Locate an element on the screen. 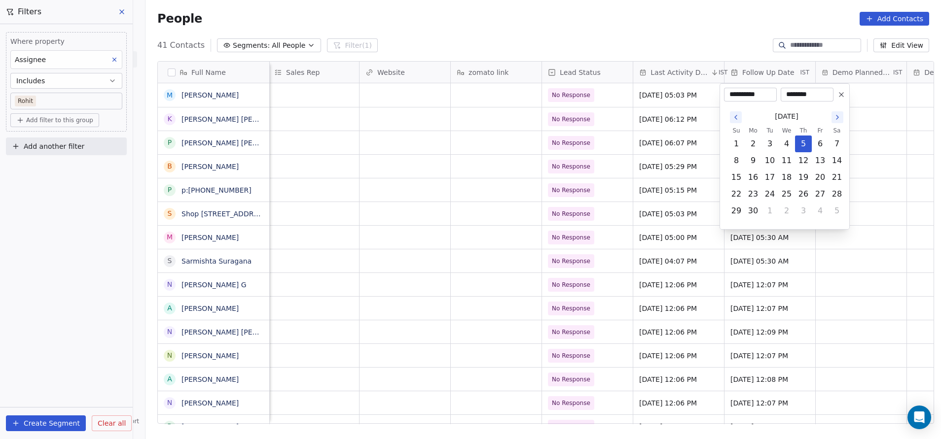  button: Wednesday, June 4th, 2025 is located at coordinates (786, 144).